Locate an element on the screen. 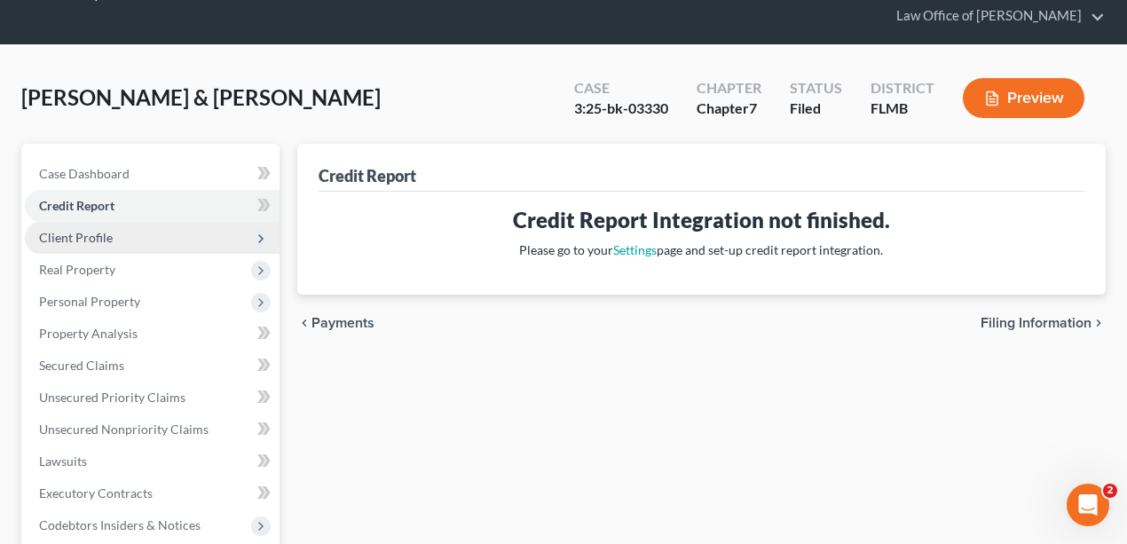  a: Property Analysis is located at coordinates (152, 334).